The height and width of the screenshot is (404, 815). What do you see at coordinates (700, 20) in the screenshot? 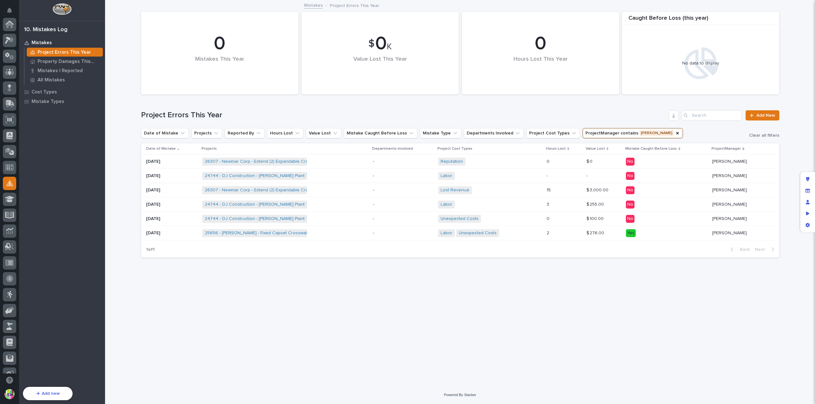
I see `div: Caught Before Loss (this year)` at bounding box center [700, 20].